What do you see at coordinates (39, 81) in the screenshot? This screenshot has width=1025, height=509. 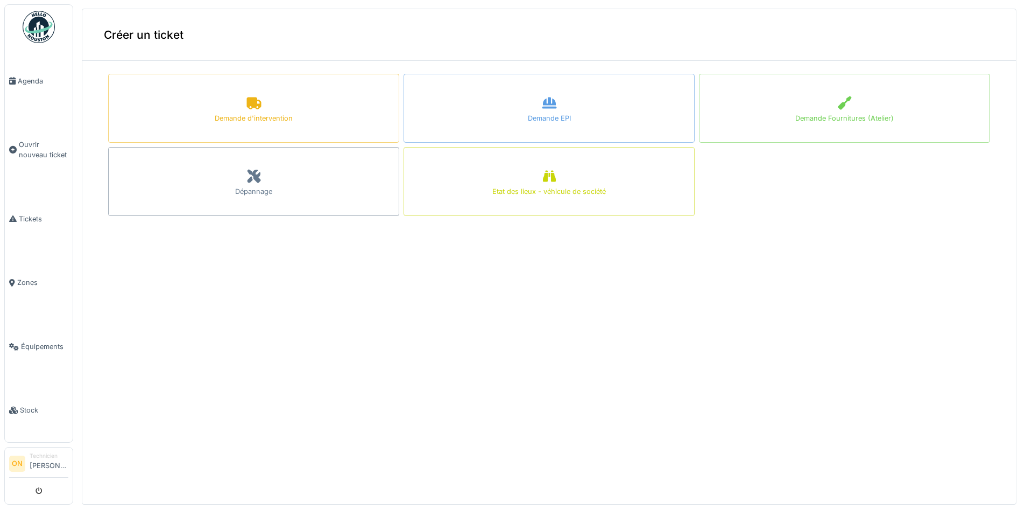 I see `a: Agenda` at bounding box center [39, 81].